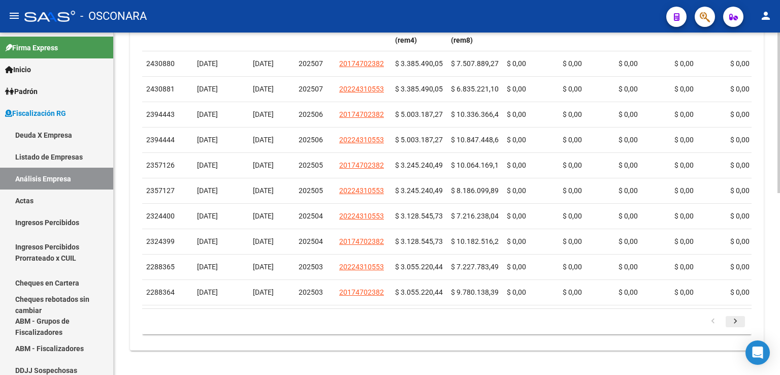  I want to click on span: 2288365, so click(160, 267).